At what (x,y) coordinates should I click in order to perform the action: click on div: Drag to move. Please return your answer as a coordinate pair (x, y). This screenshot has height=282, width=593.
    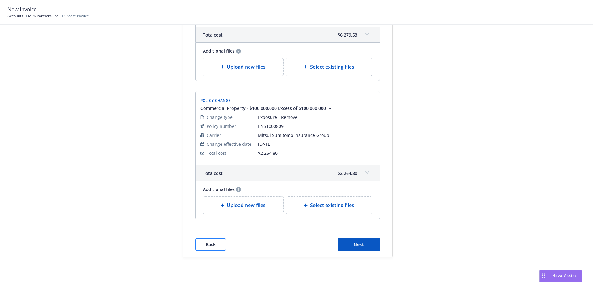
    Looking at the image, I should click on (544, 275).